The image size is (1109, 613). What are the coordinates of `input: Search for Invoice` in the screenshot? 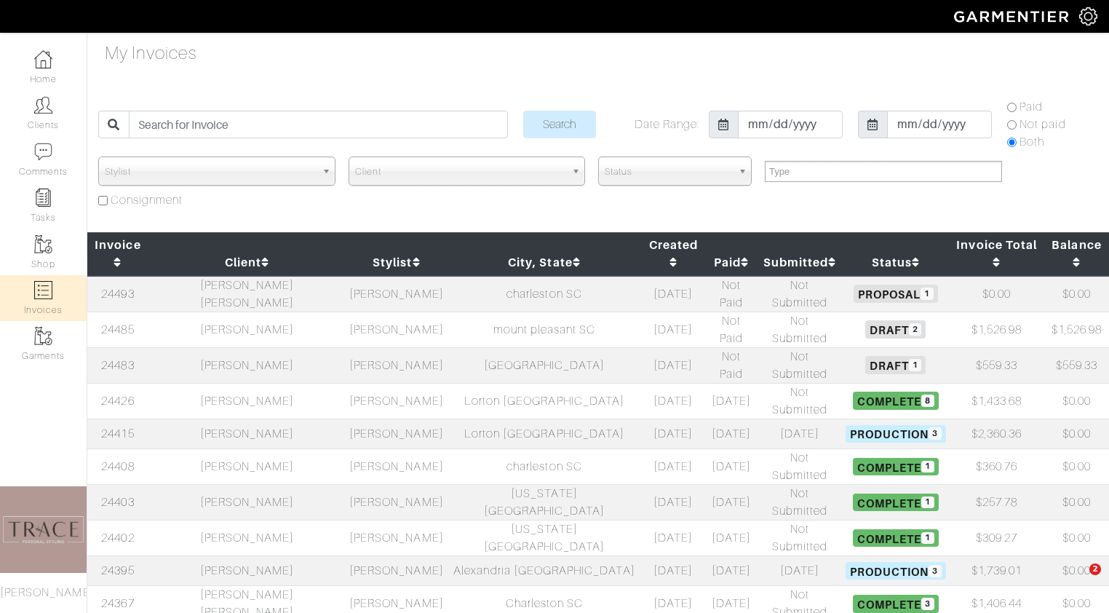 It's located at (318, 124).